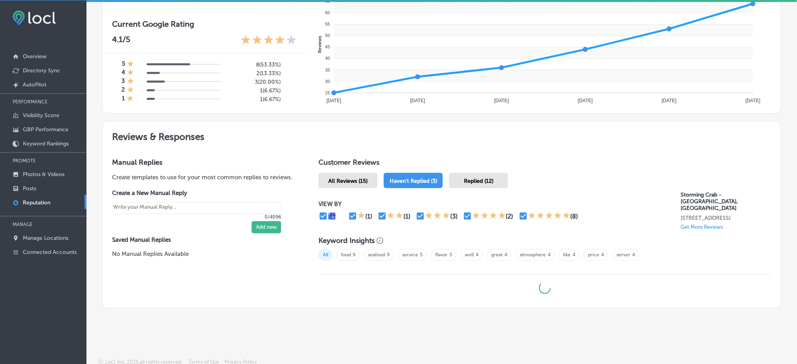 The width and height of the screenshot is (797, 364). I want to click on div: 4.1 Stars, so click(268, 40).